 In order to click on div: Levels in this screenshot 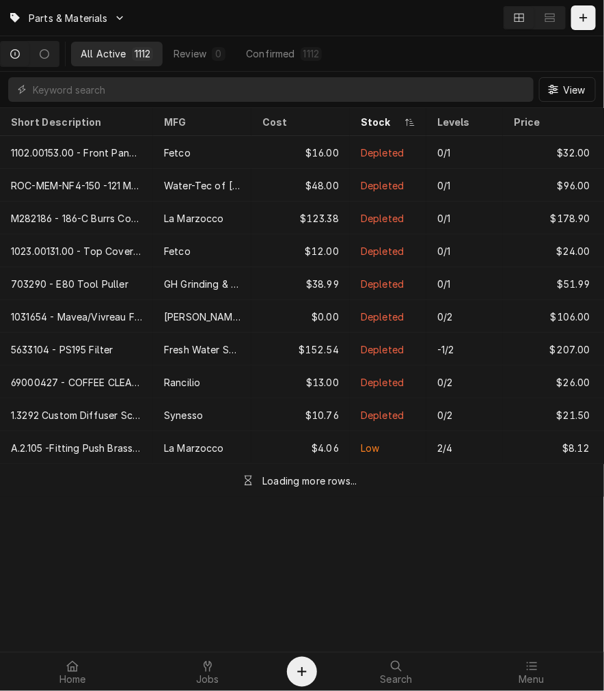, I will do `click(464, 122)`.